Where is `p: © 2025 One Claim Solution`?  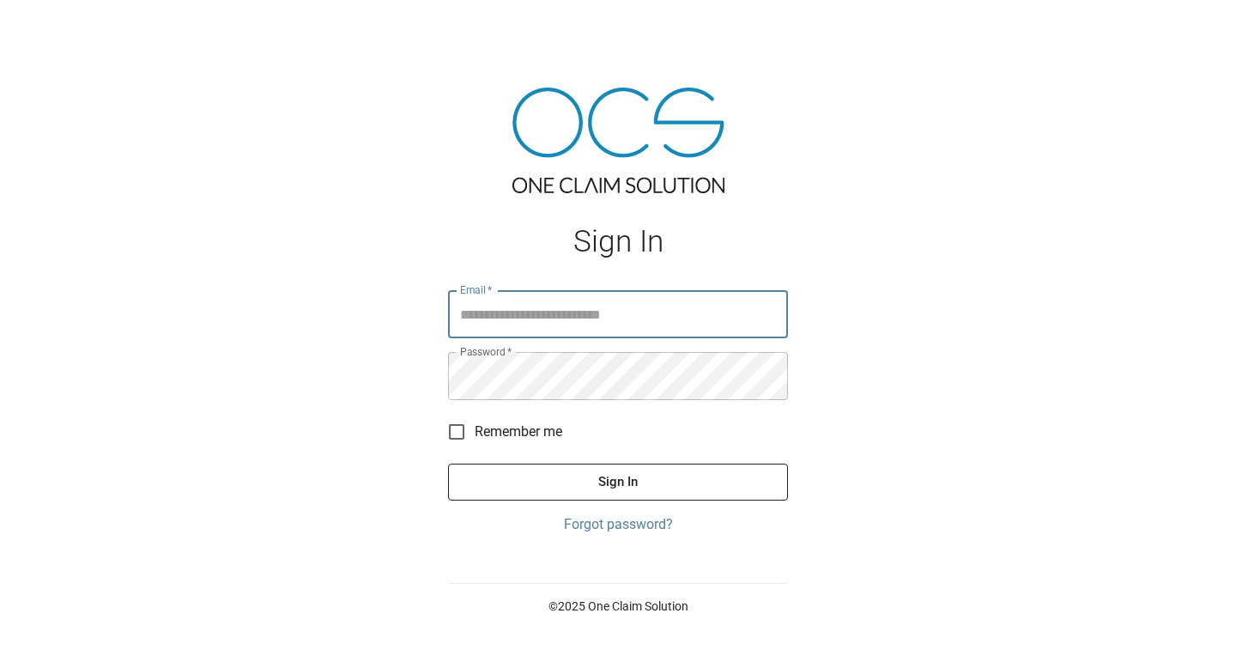 p: © 2025 One Claim Solution is located at coordinates (618, 606).